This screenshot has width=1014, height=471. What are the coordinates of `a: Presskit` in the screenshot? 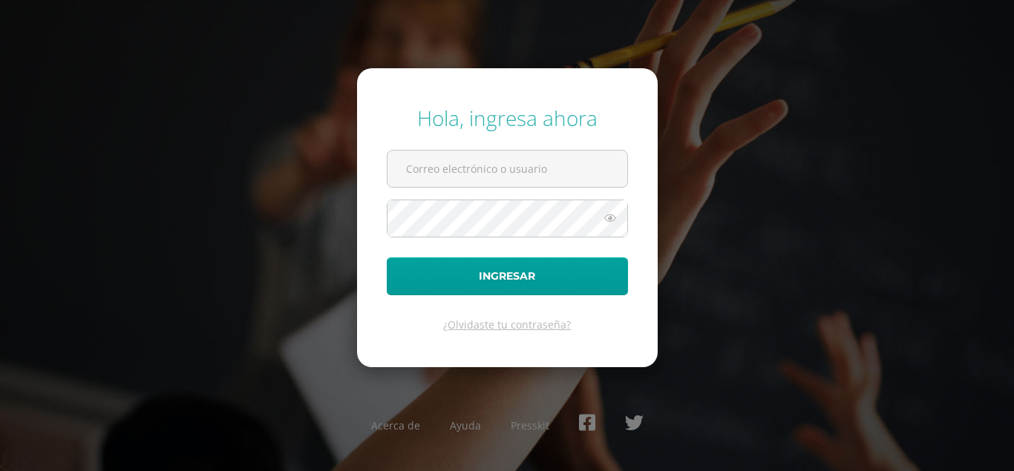 It's located at (530, 425).